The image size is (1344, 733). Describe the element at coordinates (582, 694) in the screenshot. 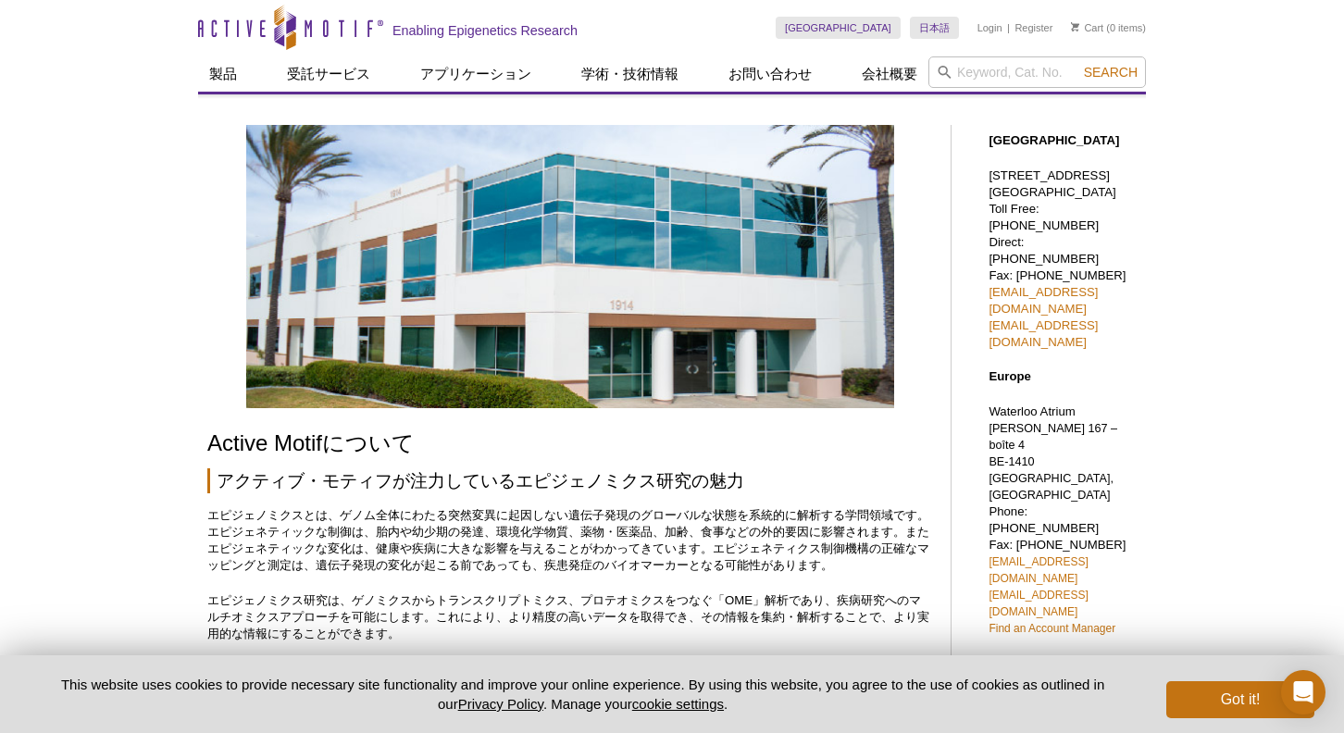

I see `p: This website uses cookies to provide necessary site functionality and improve your online experie...` at that location.